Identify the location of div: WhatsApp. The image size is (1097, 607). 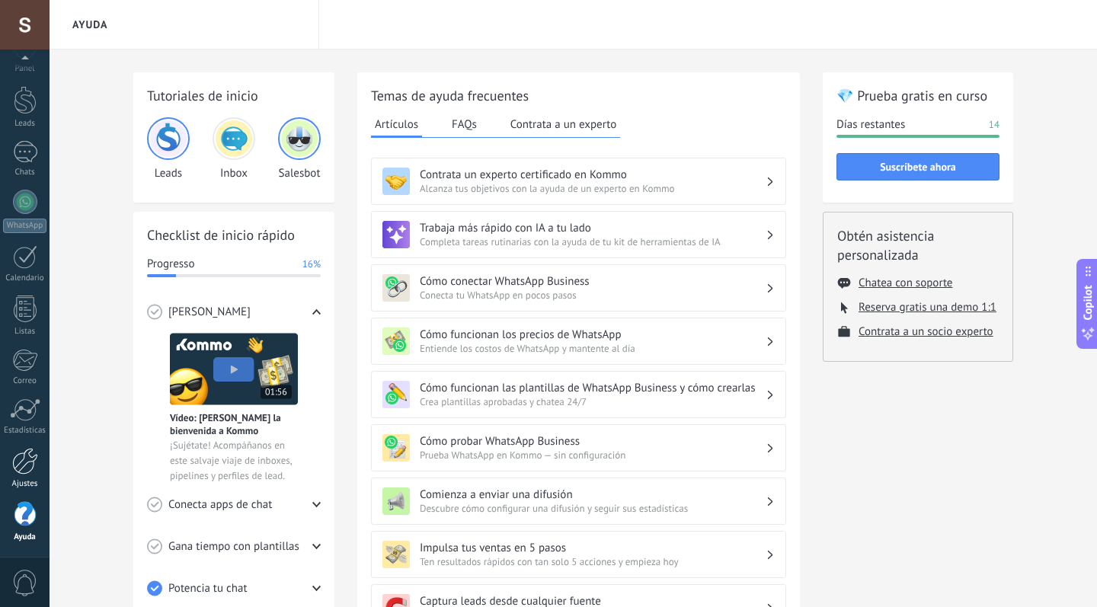
(24, 226).